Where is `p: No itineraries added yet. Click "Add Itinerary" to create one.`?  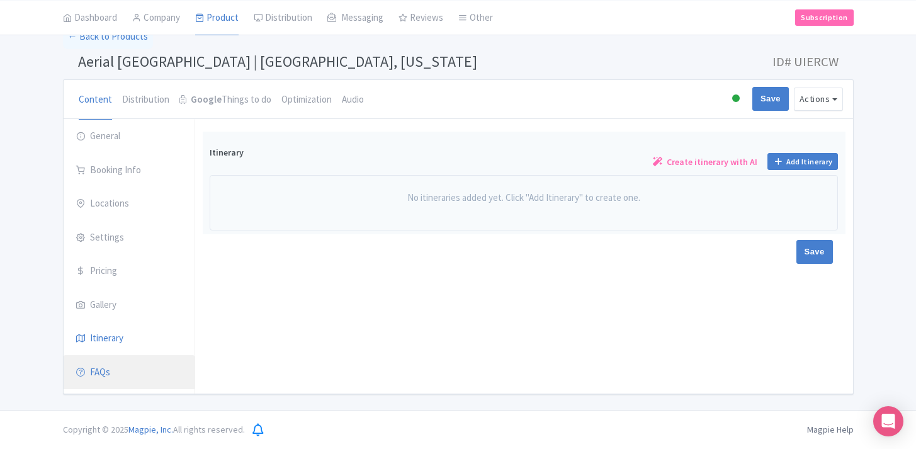 p: No itineraries added yet. Click "Add Itinerary" to create one. is located at coordinates (524, 198).